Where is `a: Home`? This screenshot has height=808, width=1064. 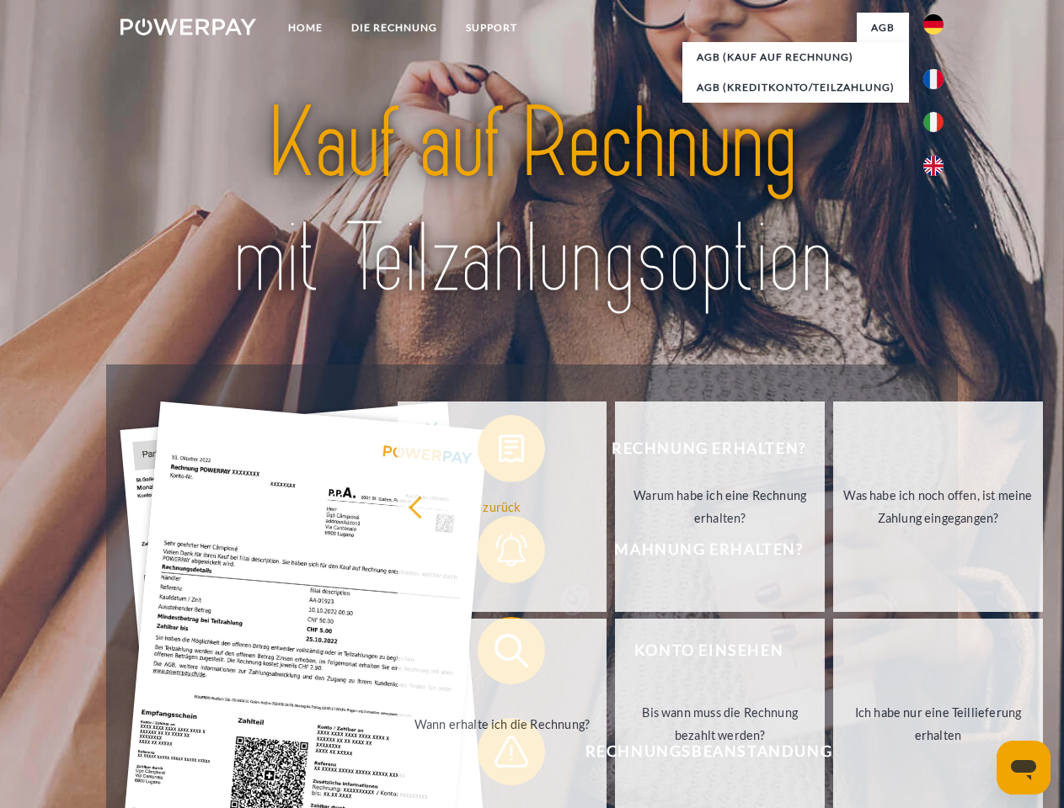
a: Home is located at coordinates (305, 28).